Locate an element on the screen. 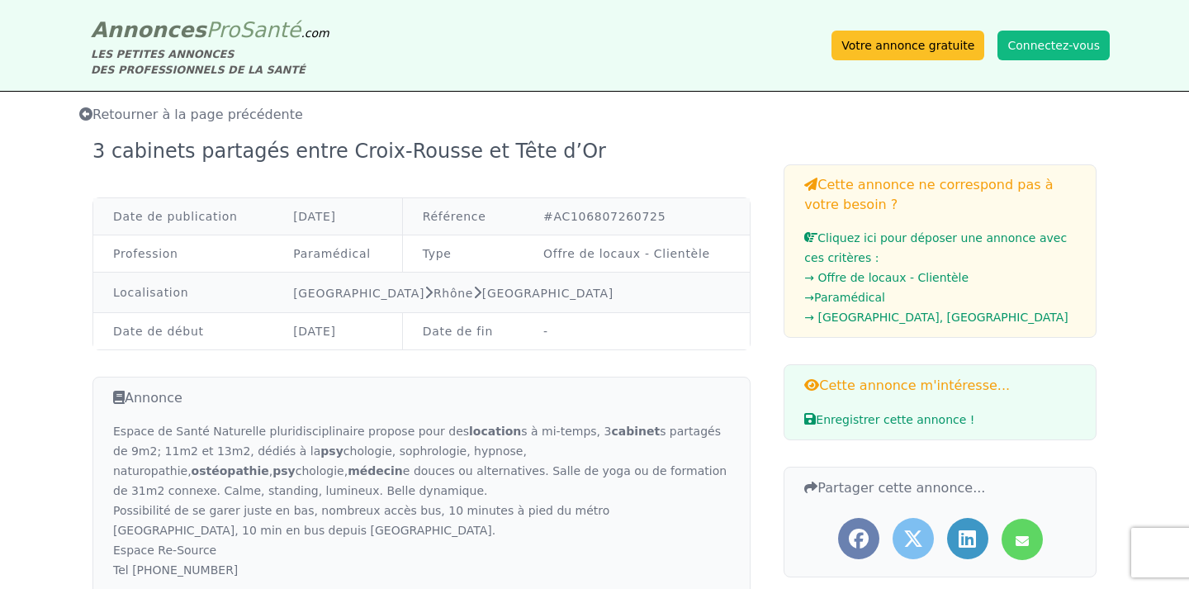 This screenshot has width=1189, height=589. h3: Annonce is located at coordinates (421, 397).